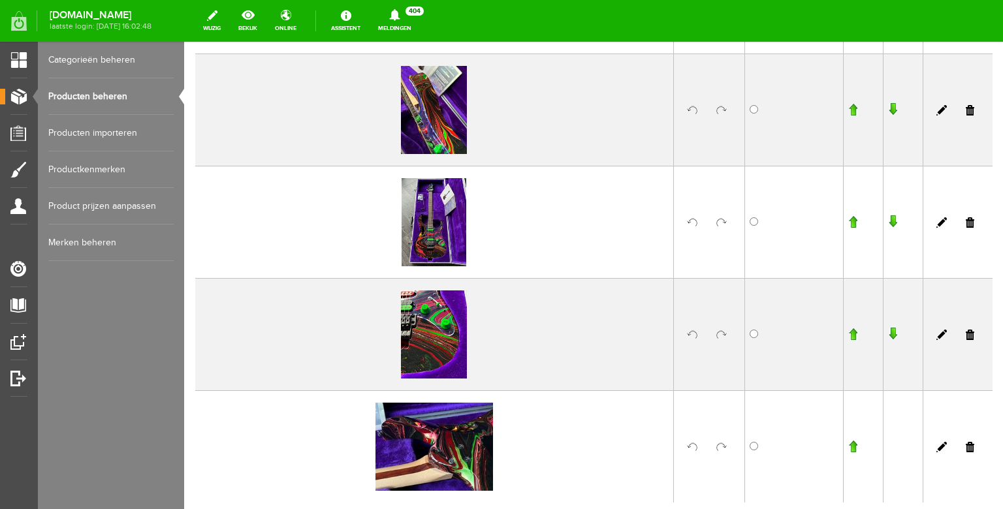  What do you see at coordinates (111, 170) in the screenshot?
I see `a: Productkenmerken` at bounding box center [111, 170].